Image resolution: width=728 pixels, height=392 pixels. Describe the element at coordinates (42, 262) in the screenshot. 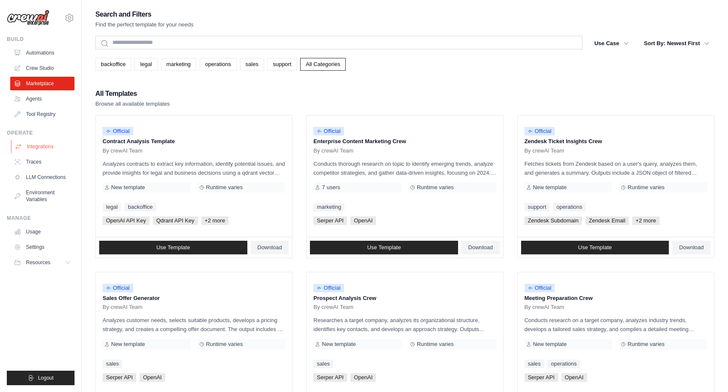

I see `button: Resources` at that location.